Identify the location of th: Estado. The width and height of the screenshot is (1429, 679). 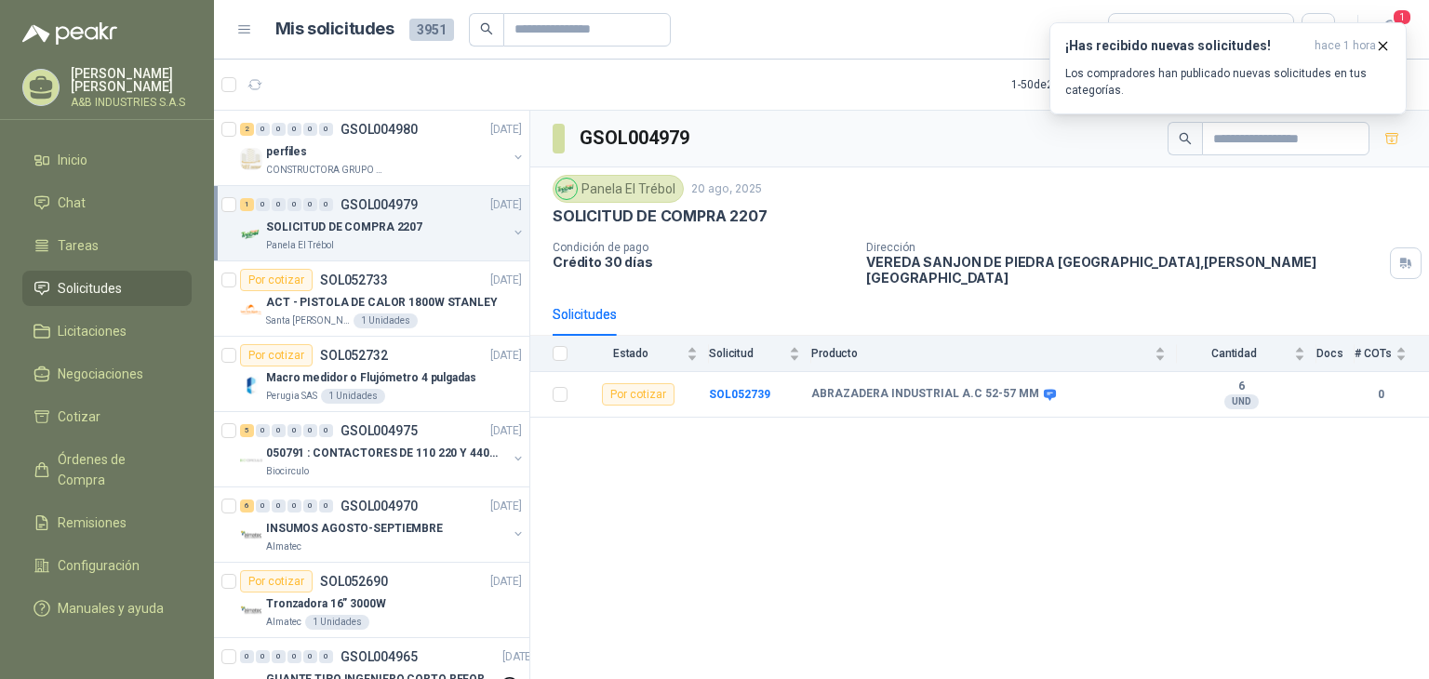
(644, 354).